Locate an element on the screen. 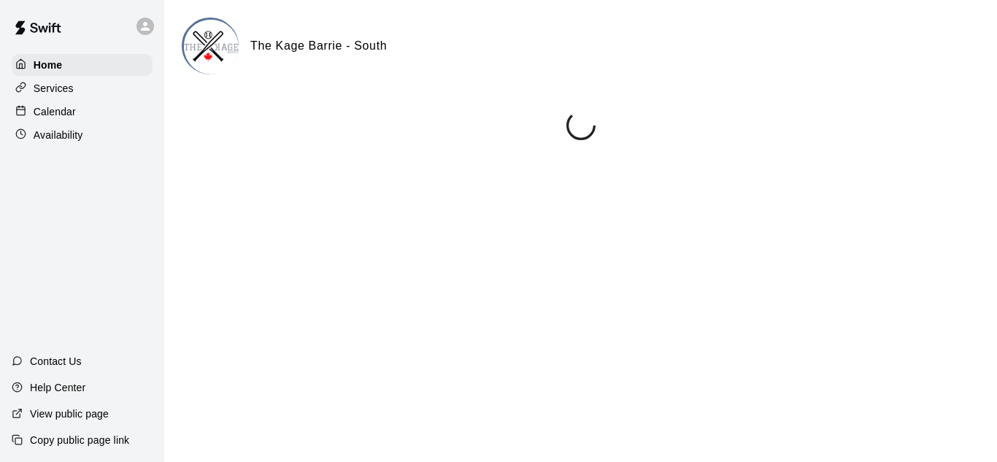 The width and height of the screenshot is (997, 462). p: Copy public page link is located at coordinates (80, 440).